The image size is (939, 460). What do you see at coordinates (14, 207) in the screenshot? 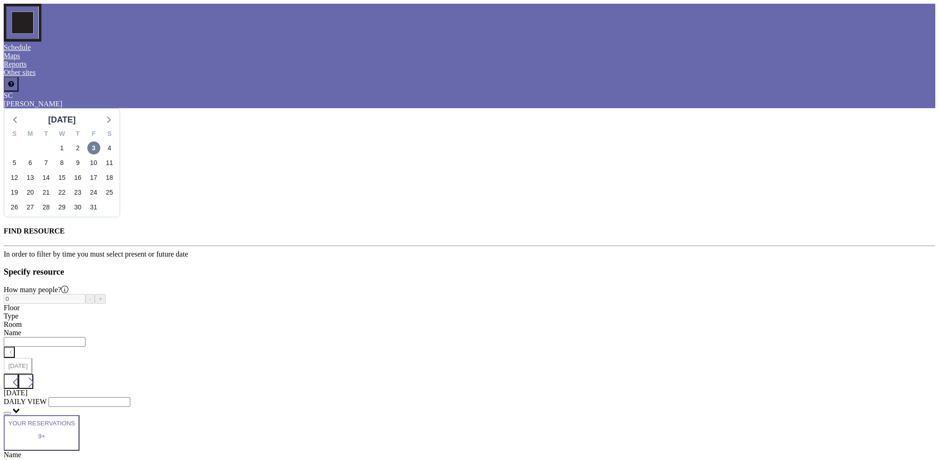
I see `span: Sunday, October 26, 2025` at bounding box center [14, 207].